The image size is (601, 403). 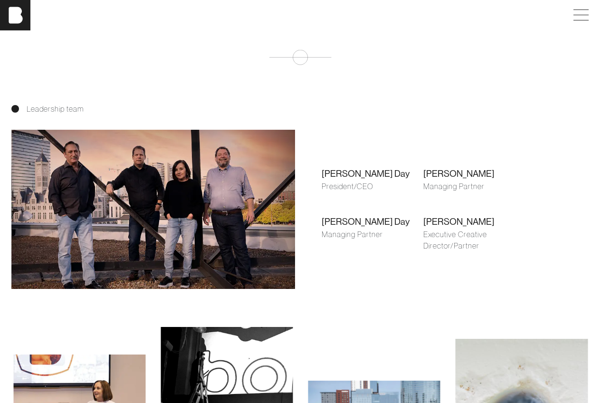 I want to click on div: President/CEO, so click(x=372, y=186).